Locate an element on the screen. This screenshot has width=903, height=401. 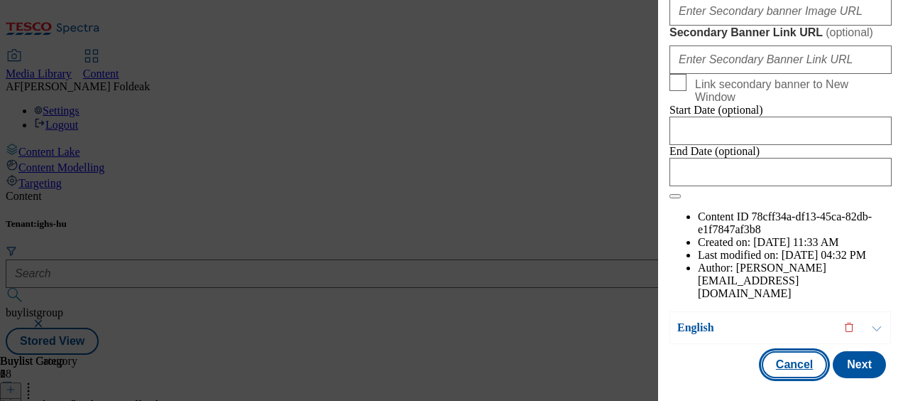
p: English is located at coordinates (752, 327).